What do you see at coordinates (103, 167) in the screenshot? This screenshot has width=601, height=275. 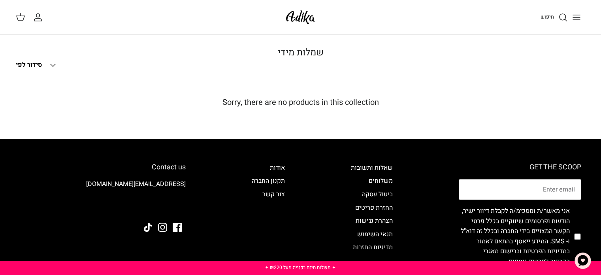 I see `h6: Contact us` at bounding box center [103, 167].